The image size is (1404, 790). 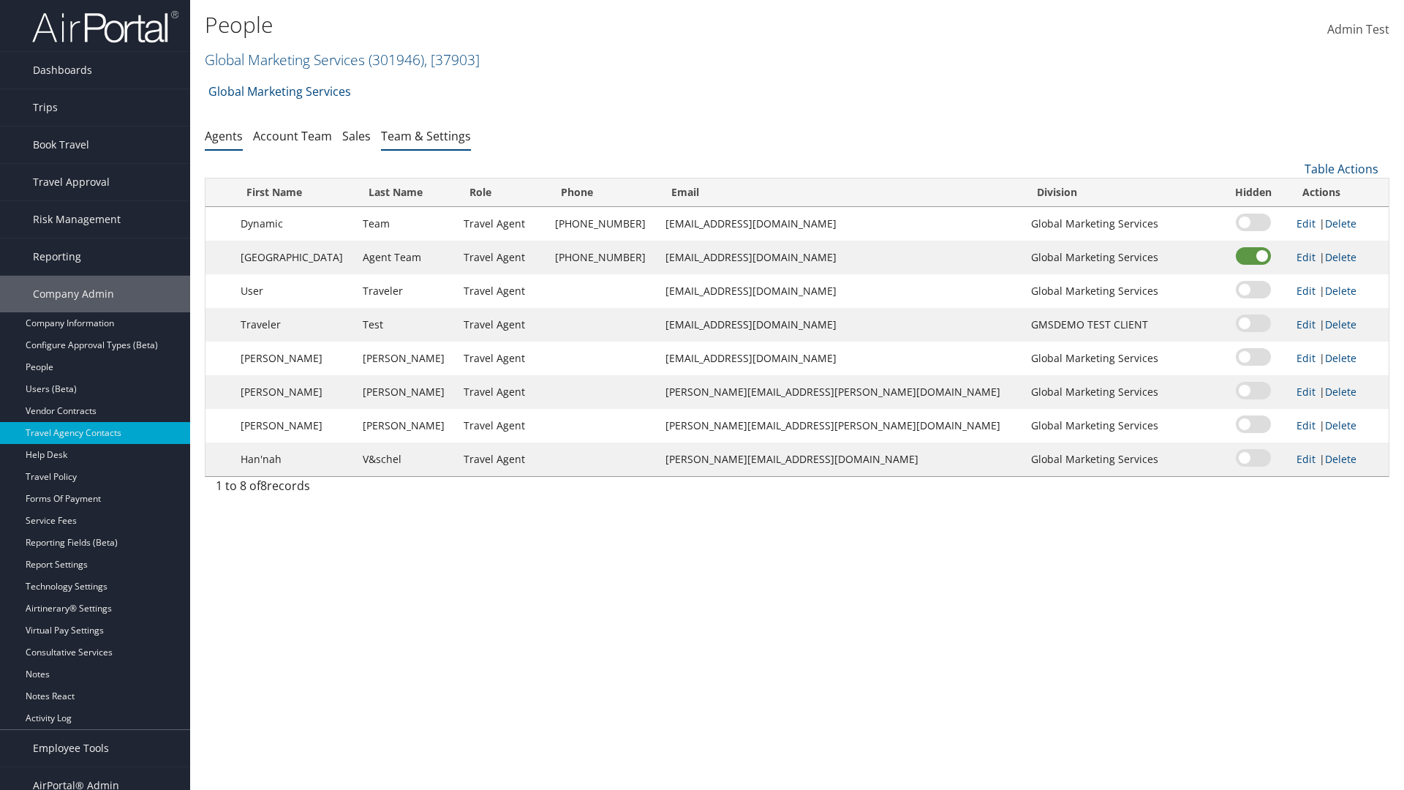 I want to click on td: Test, so click(x=406, y=325).